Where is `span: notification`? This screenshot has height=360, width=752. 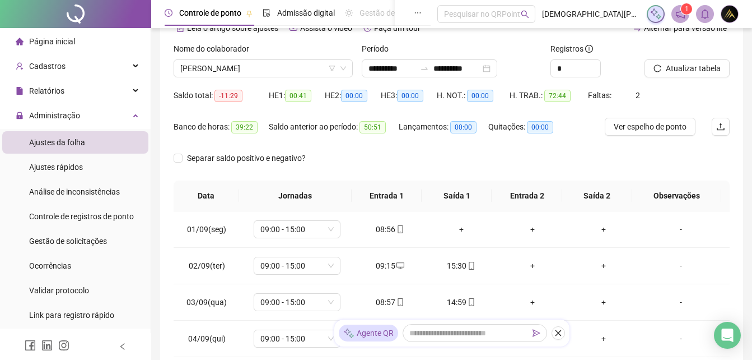
span: notification is located at coordinates (681, 14).